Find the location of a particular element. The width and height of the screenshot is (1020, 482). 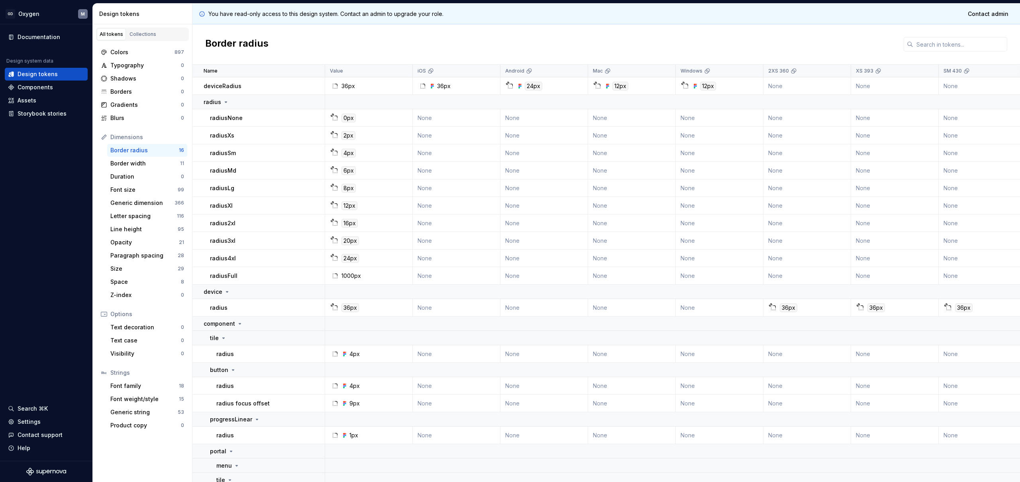

a: Design tokens is located at coordinates (46, 74).